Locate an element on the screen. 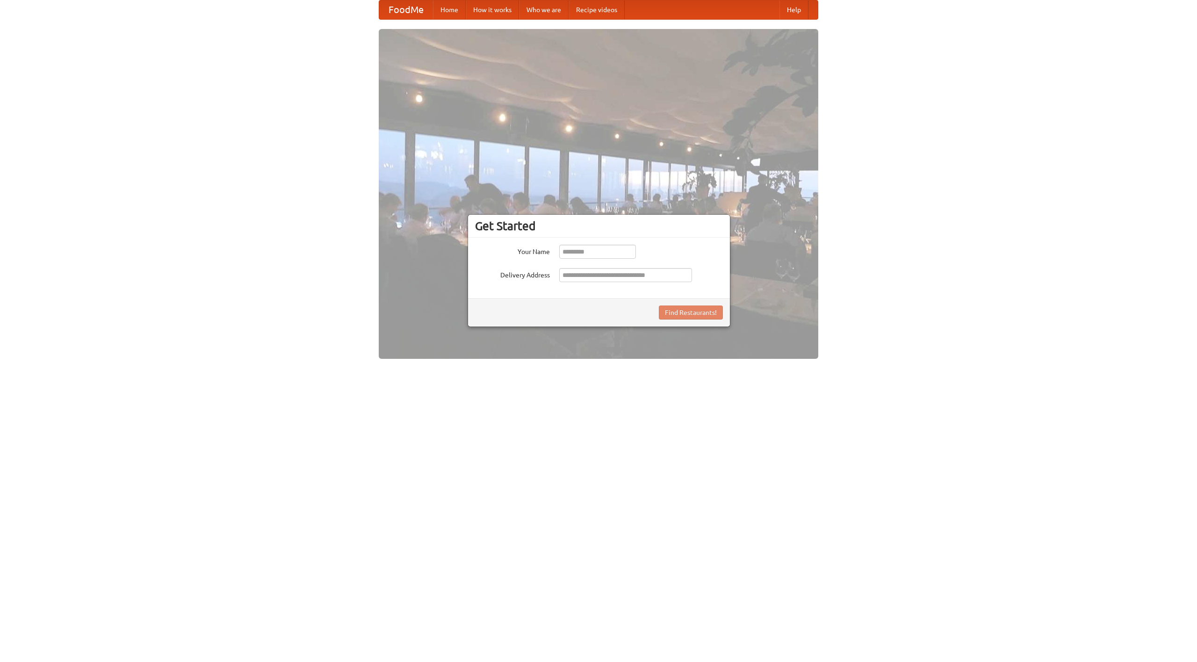 Image resolution: width=1197 pixels, height=662 pixels. button: Find Restaurants! is located at coordinates (691, 312).